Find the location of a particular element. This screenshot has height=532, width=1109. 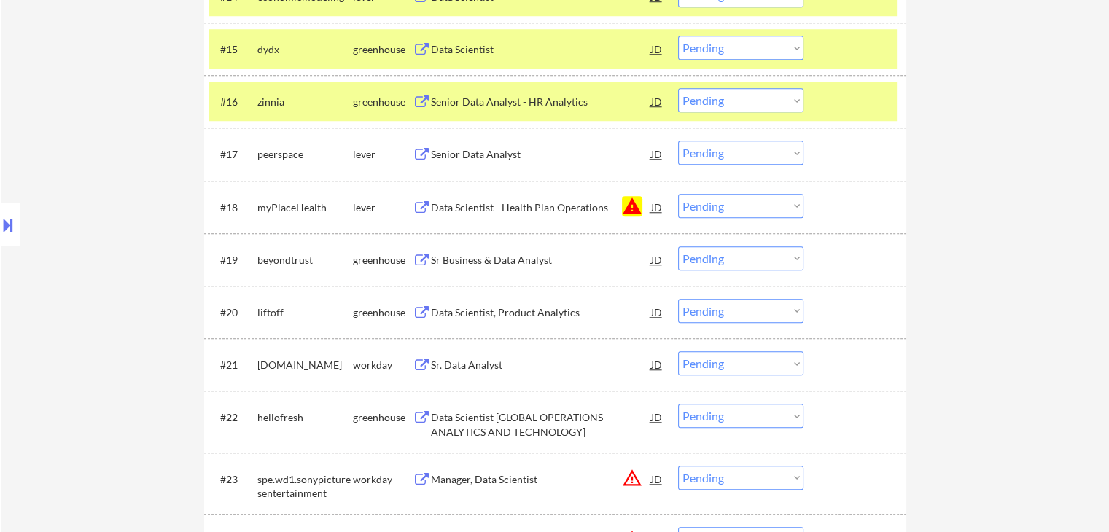

div: liftoff is located at coordinates (305, 313).